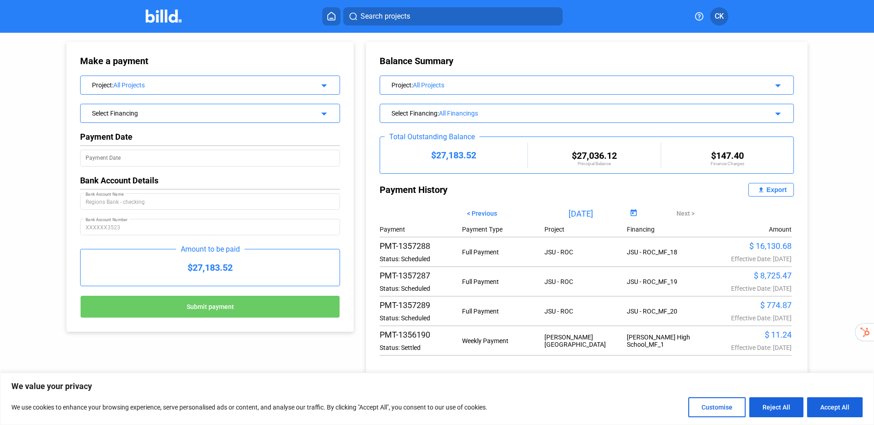 The image size is (874, 425). What do you see at coordinates (668, 282) in the screenshot?
I see `div: JSU - ROC_MF_19` at bounding box center [668, 282].